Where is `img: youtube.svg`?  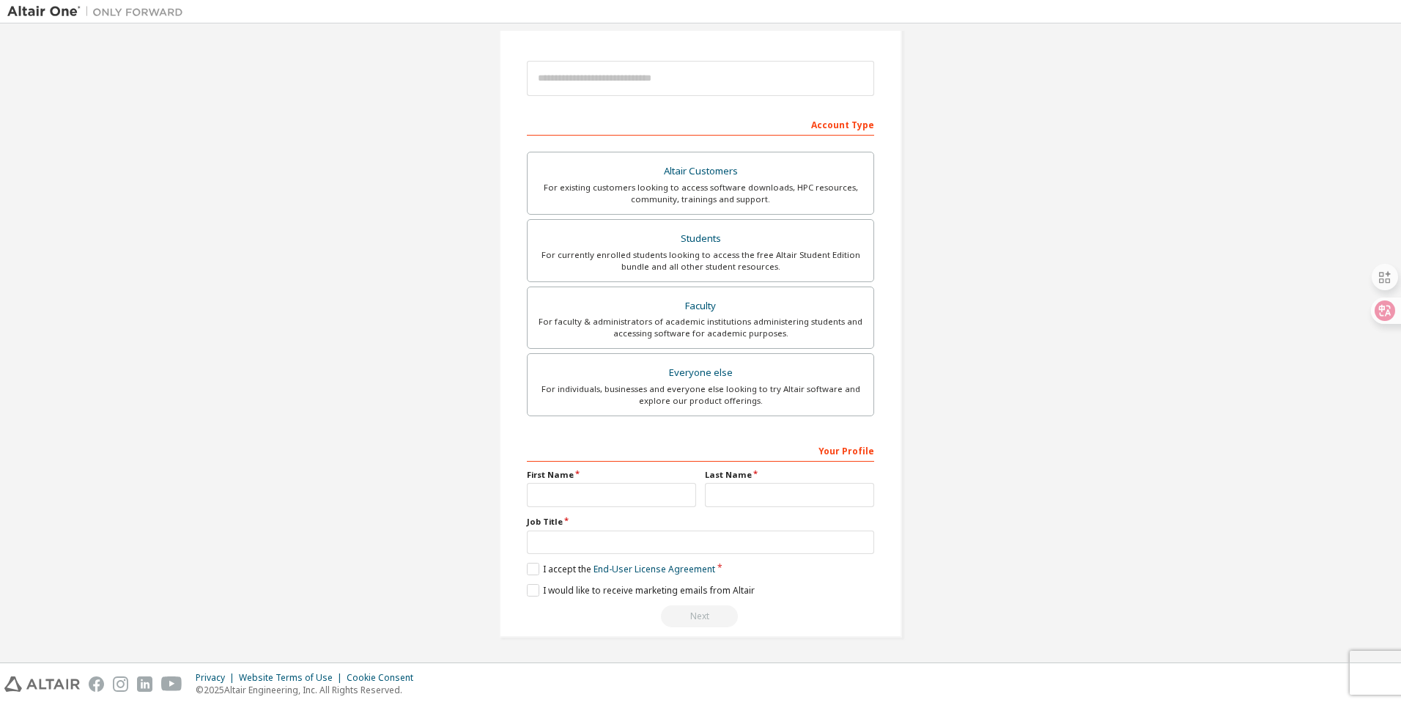
img: youtube.svg is located at coordinates (171, 684).